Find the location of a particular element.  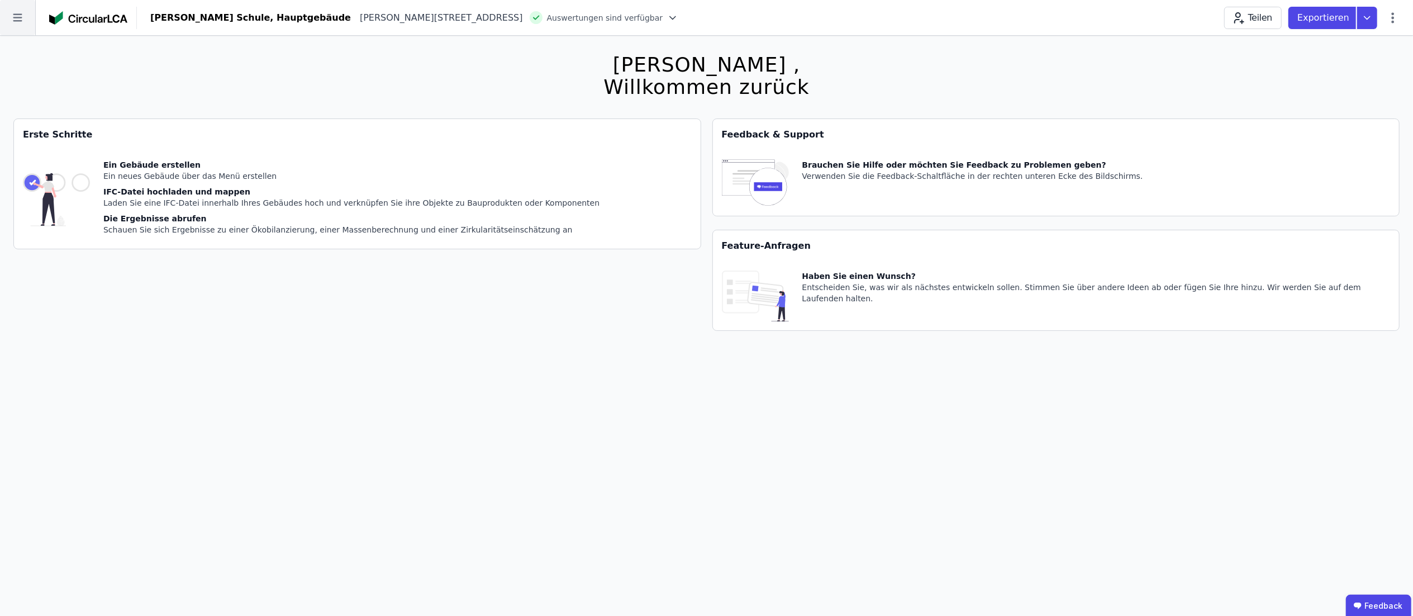

div: Erste Schritte is located at coordinates (357, 135).